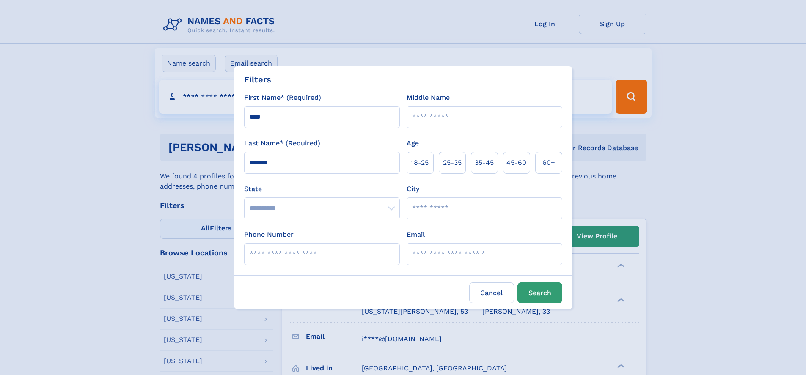 This screenshot has width=806, height=375. Describe the element at coordinates (415, 235) in the screenshot. I see `label: Email` at that location.